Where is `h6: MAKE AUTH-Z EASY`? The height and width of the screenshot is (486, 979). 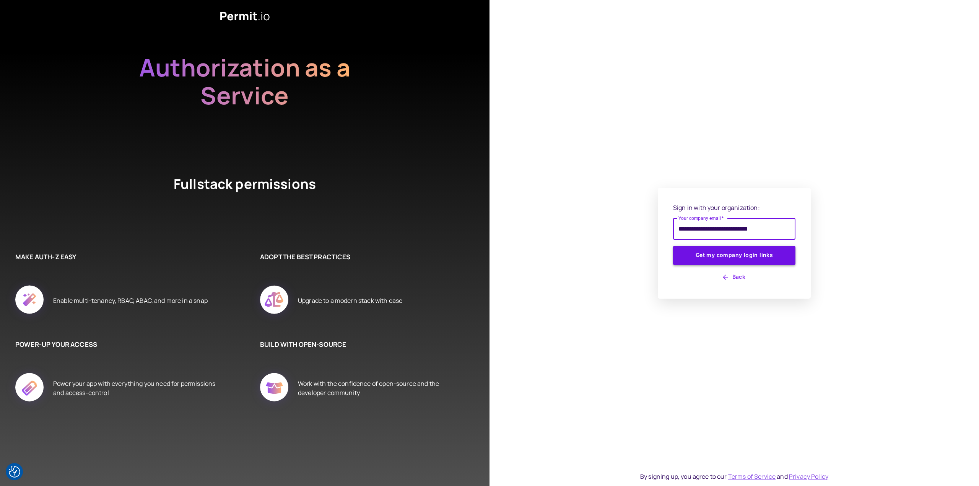 h6: MAKE AUTH-Z EASY is located at coordinates (118, 257).